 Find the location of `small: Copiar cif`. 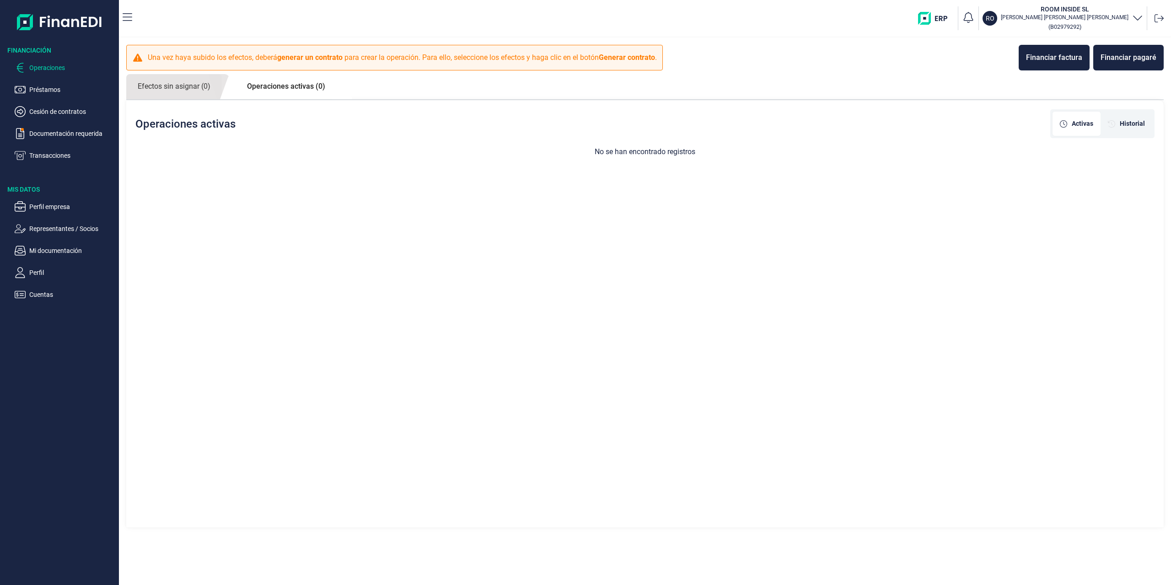

small: Copiar cif is located at coordinates (1065, 27).